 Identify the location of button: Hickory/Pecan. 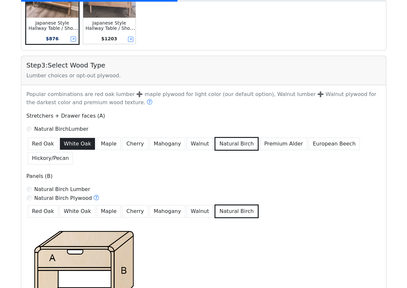
(50, 158).